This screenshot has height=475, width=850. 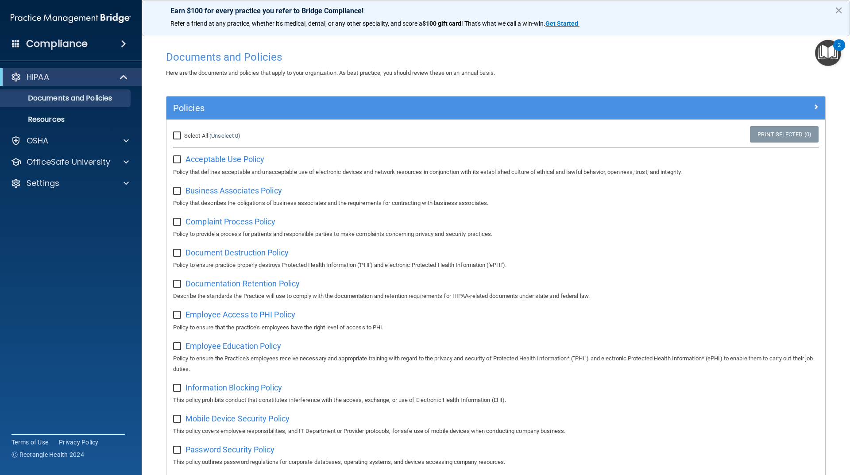 What do you see at coordinates (225, 135) in the screenshot?
I see `a: (Unselect 0)` at bounding box center [225, 135].